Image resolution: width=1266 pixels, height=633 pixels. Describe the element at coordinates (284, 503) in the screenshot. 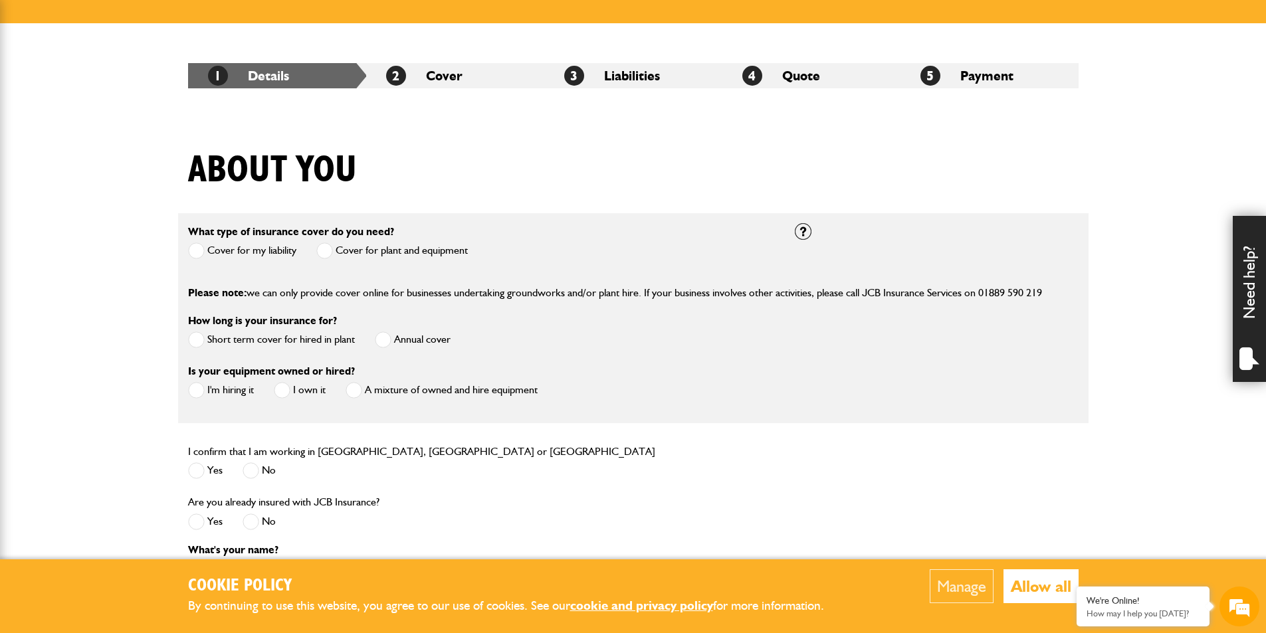

I see `label: Are you already insured with JCB Insurance?` at that location.